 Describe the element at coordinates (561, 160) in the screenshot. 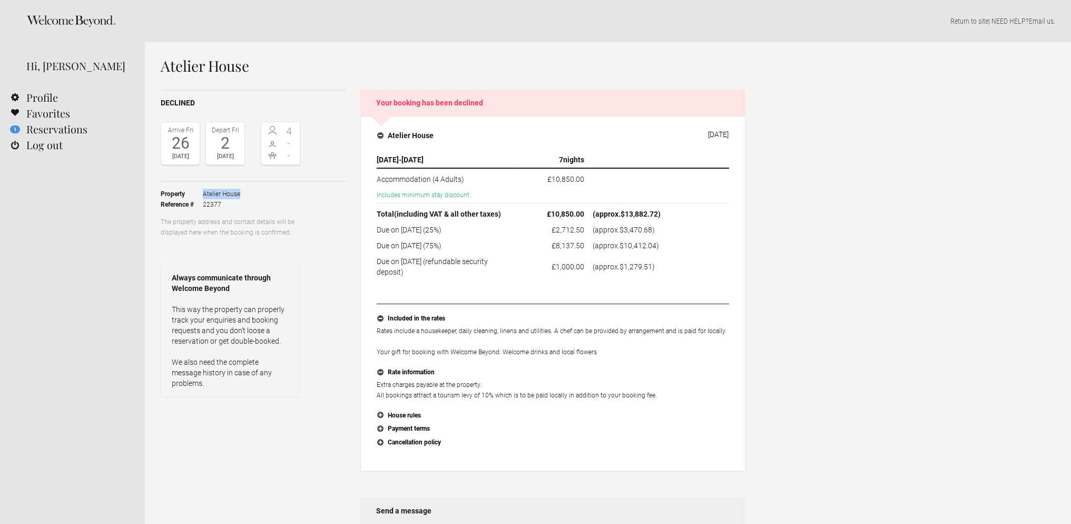

I see `span: 7` at that location.